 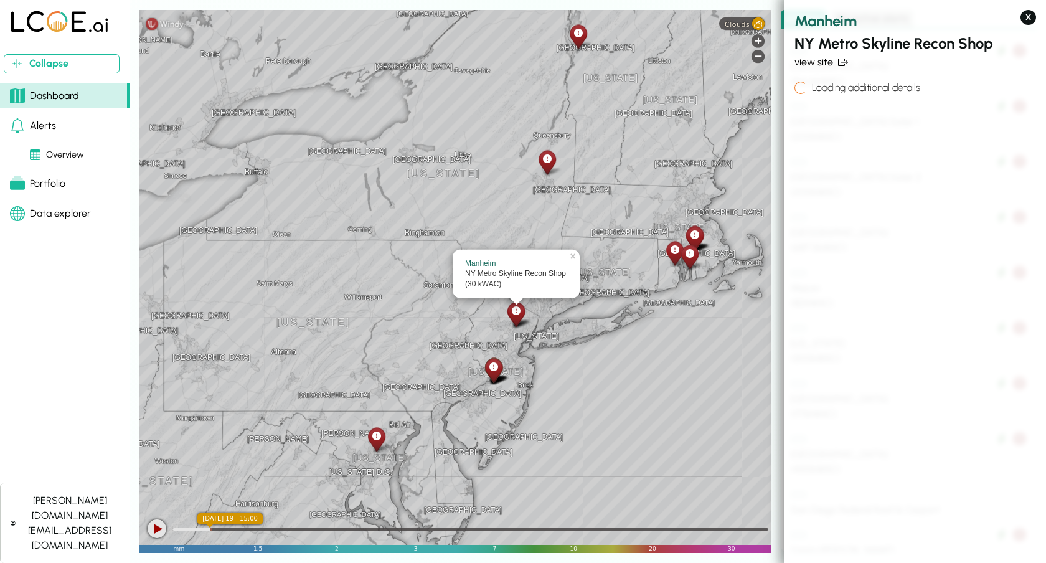 I want to click on h2: NY Metro Skyline Recon Shop, so click(x=915, y=44).